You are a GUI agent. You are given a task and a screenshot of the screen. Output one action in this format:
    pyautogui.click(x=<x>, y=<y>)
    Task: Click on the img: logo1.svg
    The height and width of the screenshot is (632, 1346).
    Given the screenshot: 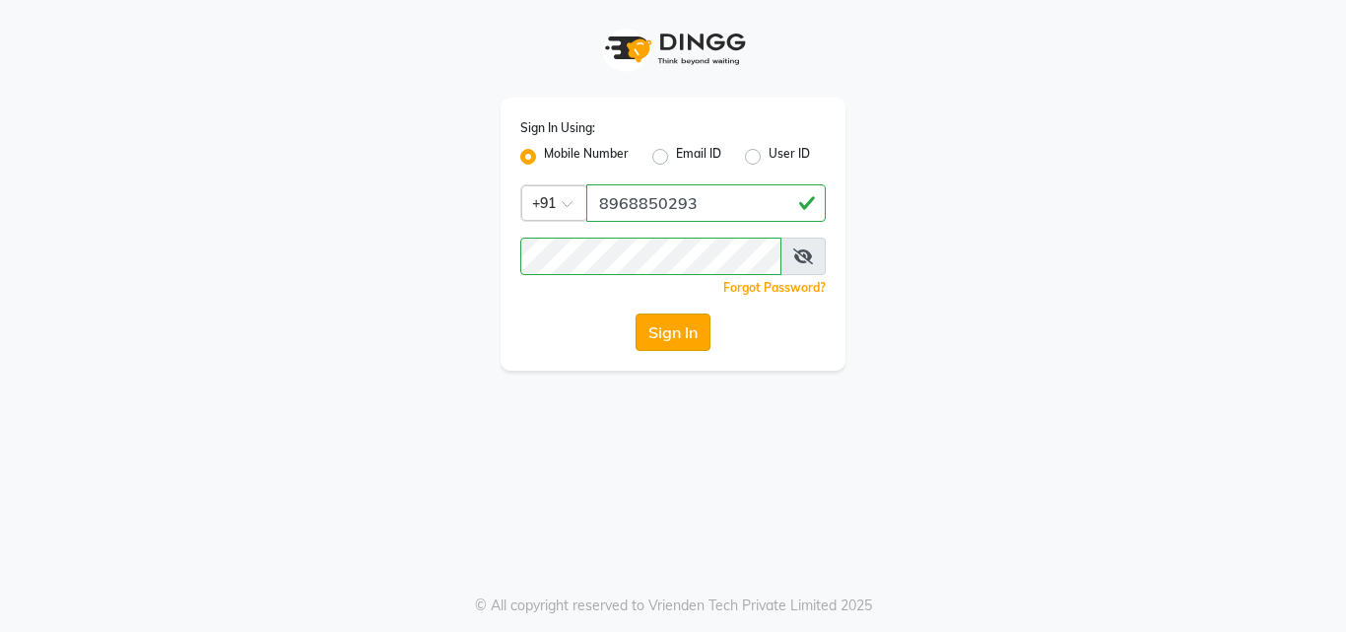 What is the action you would take?
    pyautogui.click(x=673, y=48)
    